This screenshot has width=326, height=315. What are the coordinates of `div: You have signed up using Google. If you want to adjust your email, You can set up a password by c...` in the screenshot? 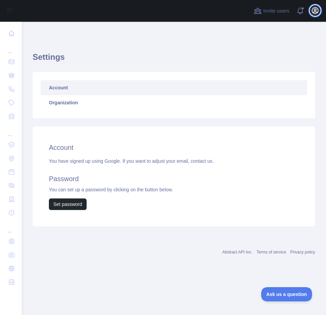 It's located at (174, 184).